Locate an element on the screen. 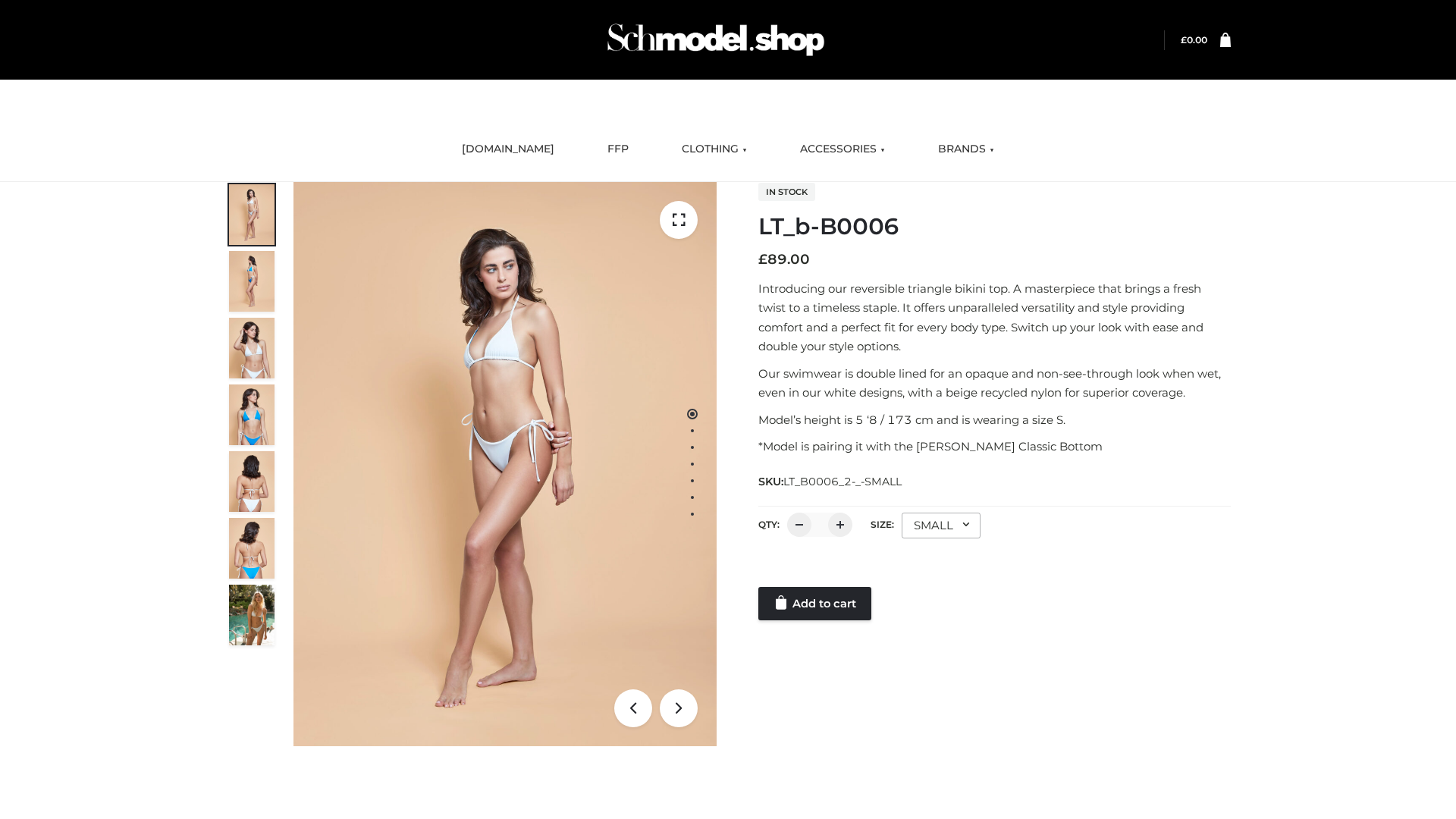 This screenshot has width=1456, height=819. p: Our swimwear is double lined for an opaque and non-see-through look when wet, even in our white d... is located at coordinates (994, 383).